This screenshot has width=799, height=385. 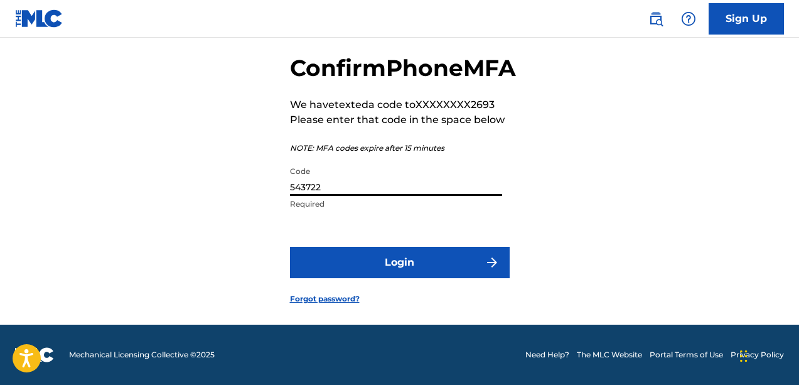 What do you see at coordinates (747, 19) in the screenshot?
I see `a: Sign Up` at bounding box center [747, 19].